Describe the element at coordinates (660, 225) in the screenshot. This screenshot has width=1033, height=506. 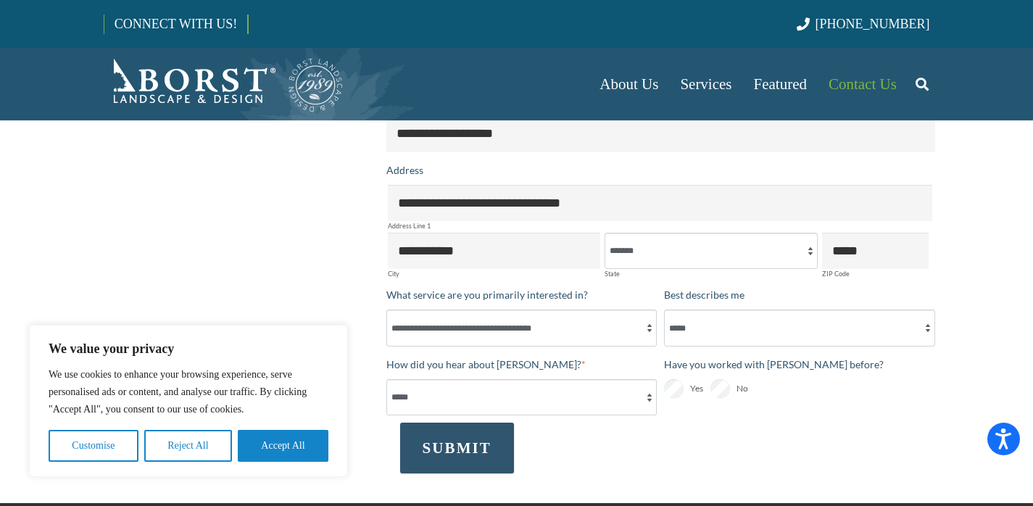
I see `label: Address Line 1` at that location.